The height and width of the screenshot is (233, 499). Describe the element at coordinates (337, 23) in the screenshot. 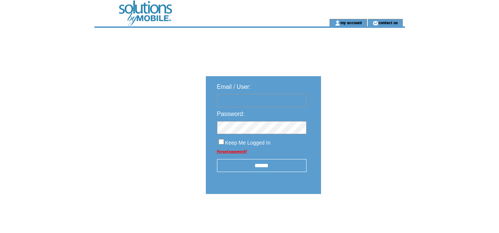

I see `img: account_icon.gif;jsessionid=EA87A27B6701336986D7BF2A726A0694` at that location.